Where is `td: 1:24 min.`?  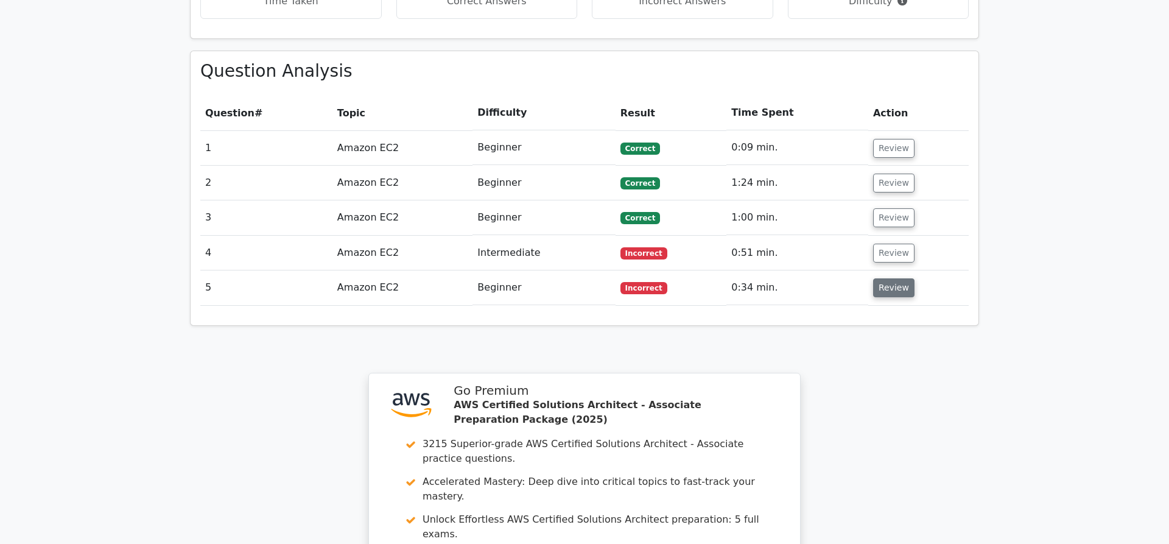
td: 1:24 min. is located at coordinates (797, 183).